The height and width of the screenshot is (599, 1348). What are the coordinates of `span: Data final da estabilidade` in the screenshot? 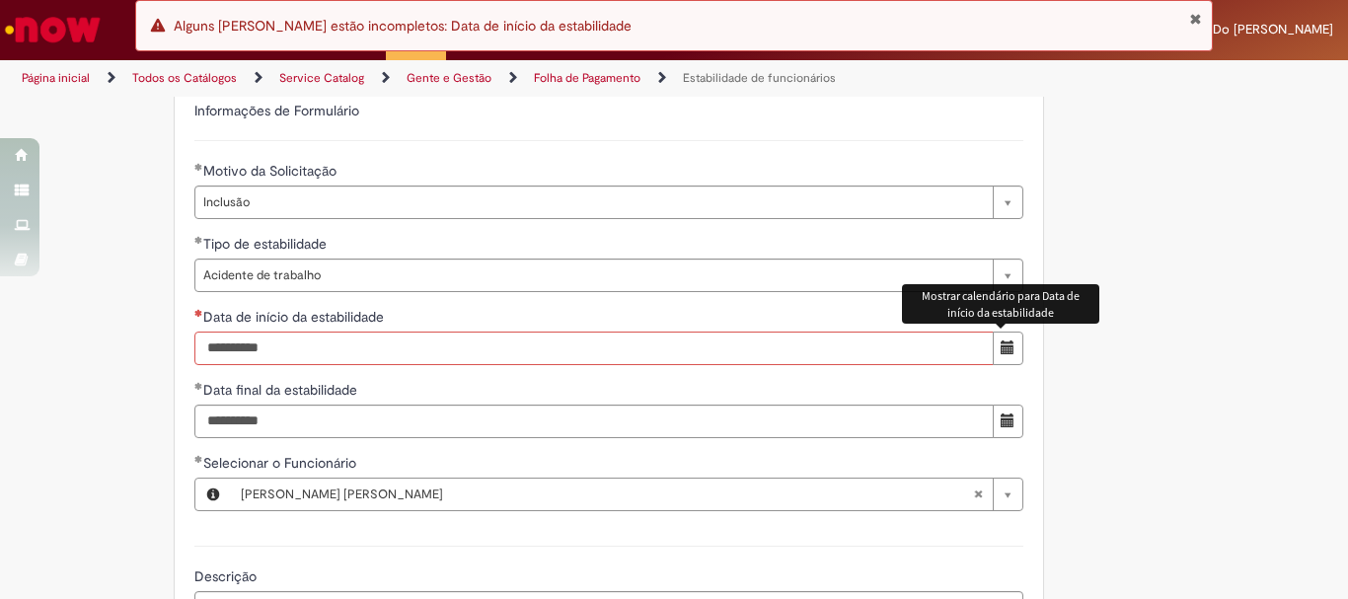 It's located at (282, 390).